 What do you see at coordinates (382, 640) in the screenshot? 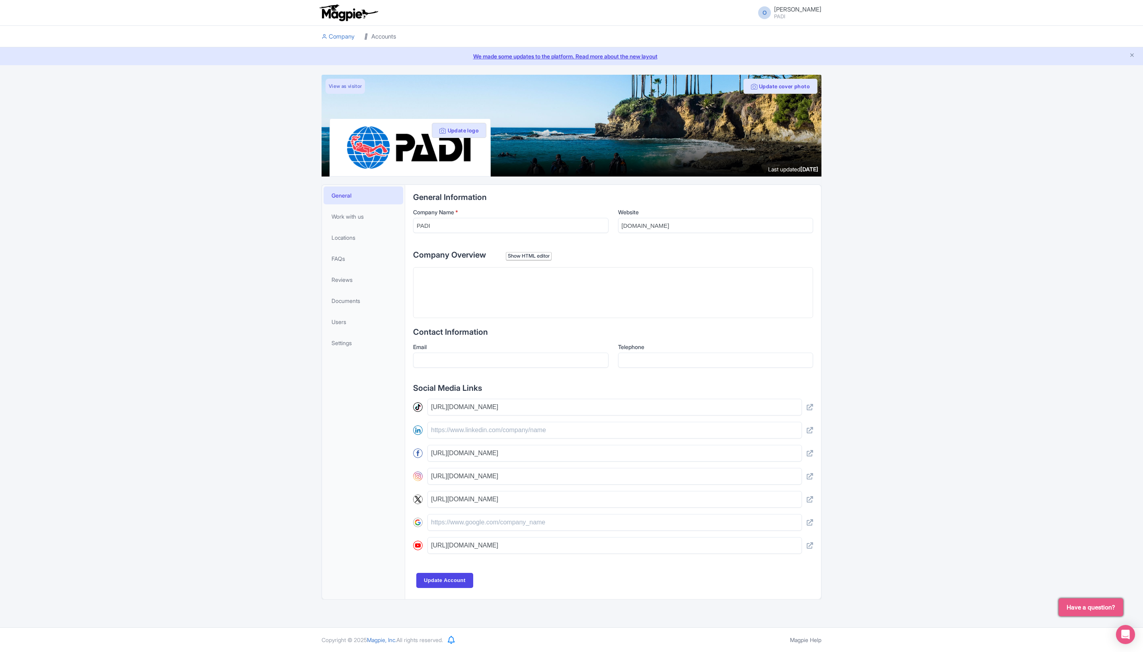
I see `span: Magpie, Inc.` at bounding box center [382, 640].